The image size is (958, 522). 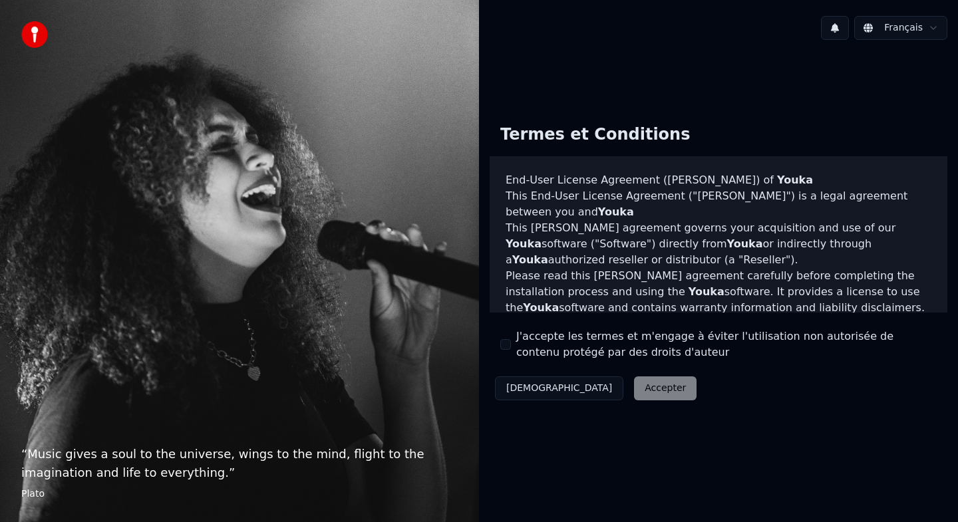 I want to click on div: Termes et Conditions, so click(x=595, y=135).